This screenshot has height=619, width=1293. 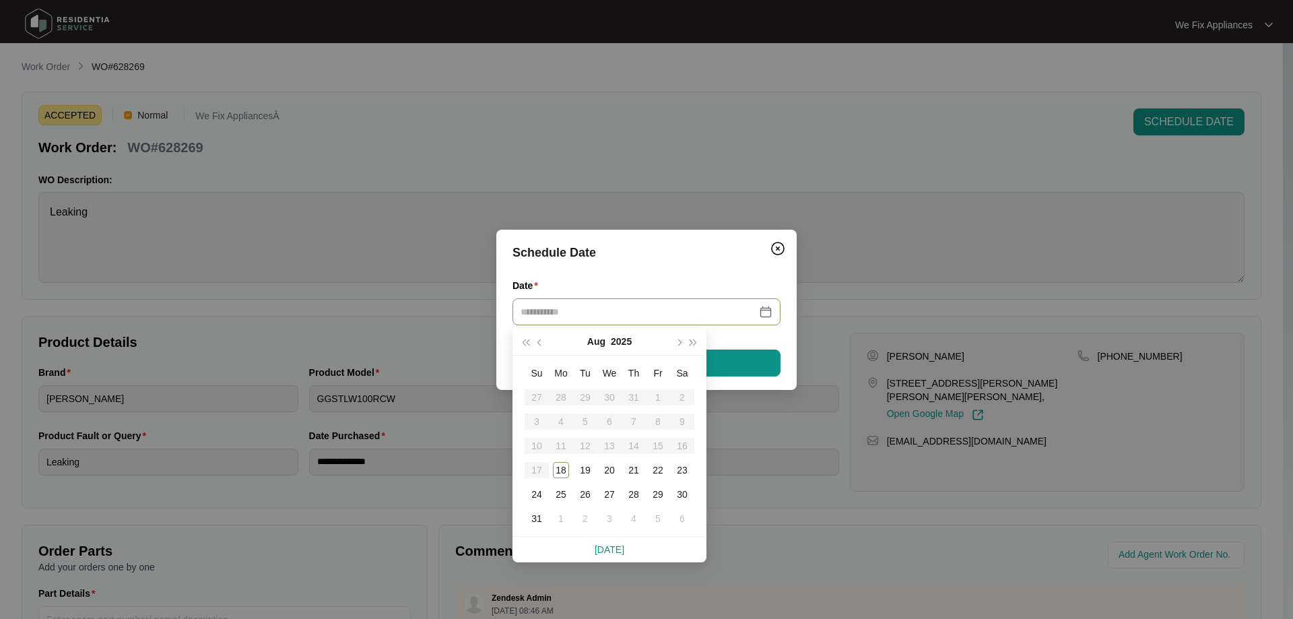 What do you see at coordinates (682, 494) in the screenshot?
I see `td: 2025-08-30` at bounding box center [682, 494].